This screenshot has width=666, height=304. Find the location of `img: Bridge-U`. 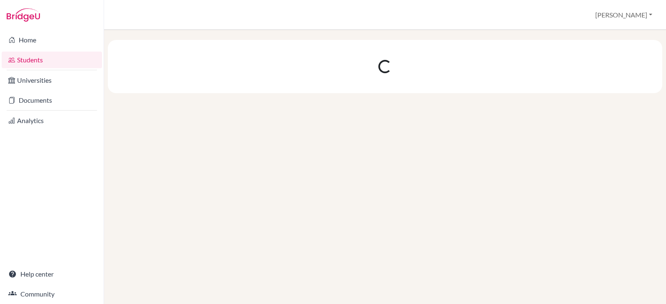

img: Bridge-U is located at coordinates (23, 15).